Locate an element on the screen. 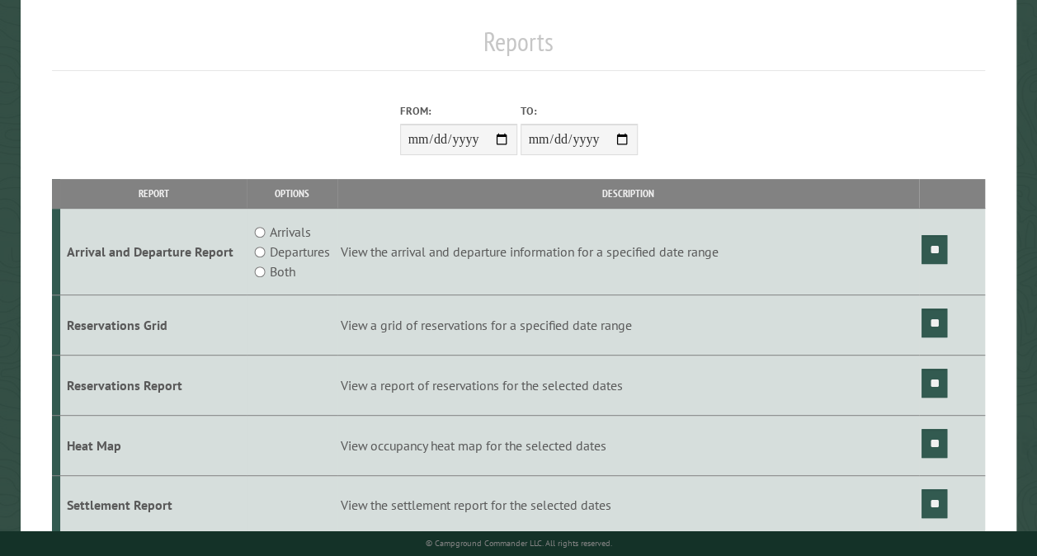  label: Arrivals is located at coordinates (290, 232).